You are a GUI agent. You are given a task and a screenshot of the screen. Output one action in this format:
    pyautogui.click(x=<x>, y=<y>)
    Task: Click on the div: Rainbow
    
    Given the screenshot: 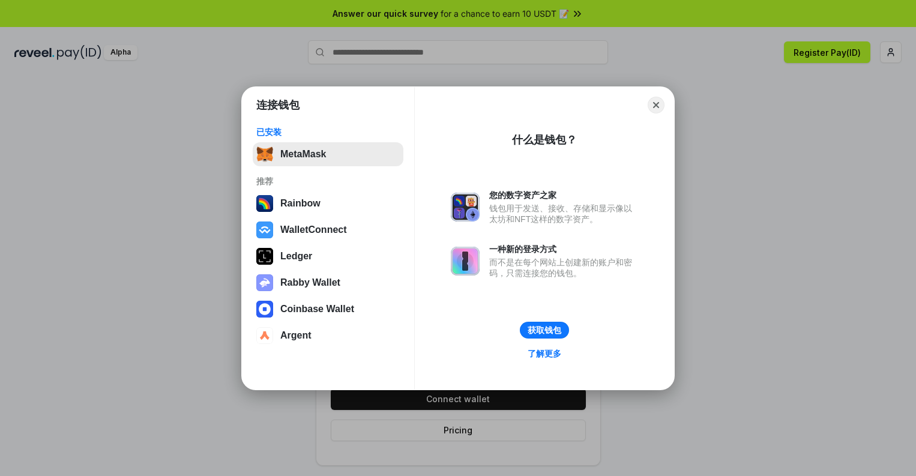 What is the action you would take?
    pyautogui.click(x=300, y=203)
    